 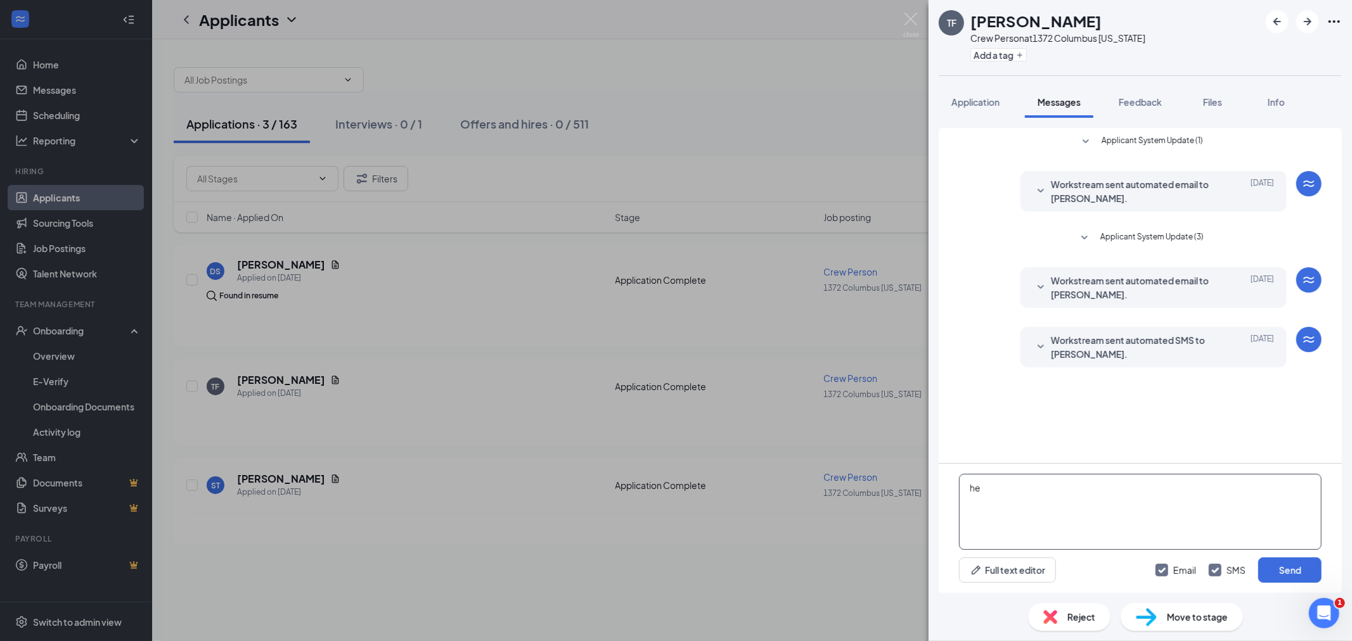 I want to click on span: Move to stage, so click(x=1197, y=617).